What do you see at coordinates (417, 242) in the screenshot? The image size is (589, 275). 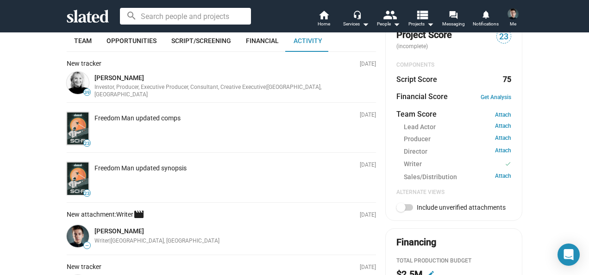 I see `div: Financing` at bounding box center [417, 242].